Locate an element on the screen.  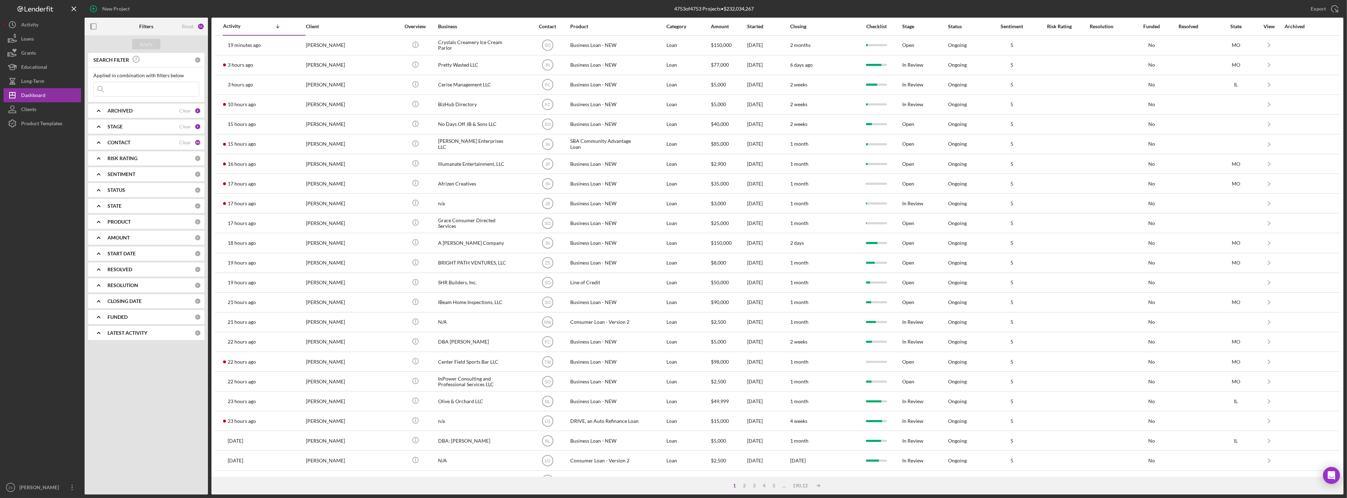
text: IN is located at coordinates (548, 243).